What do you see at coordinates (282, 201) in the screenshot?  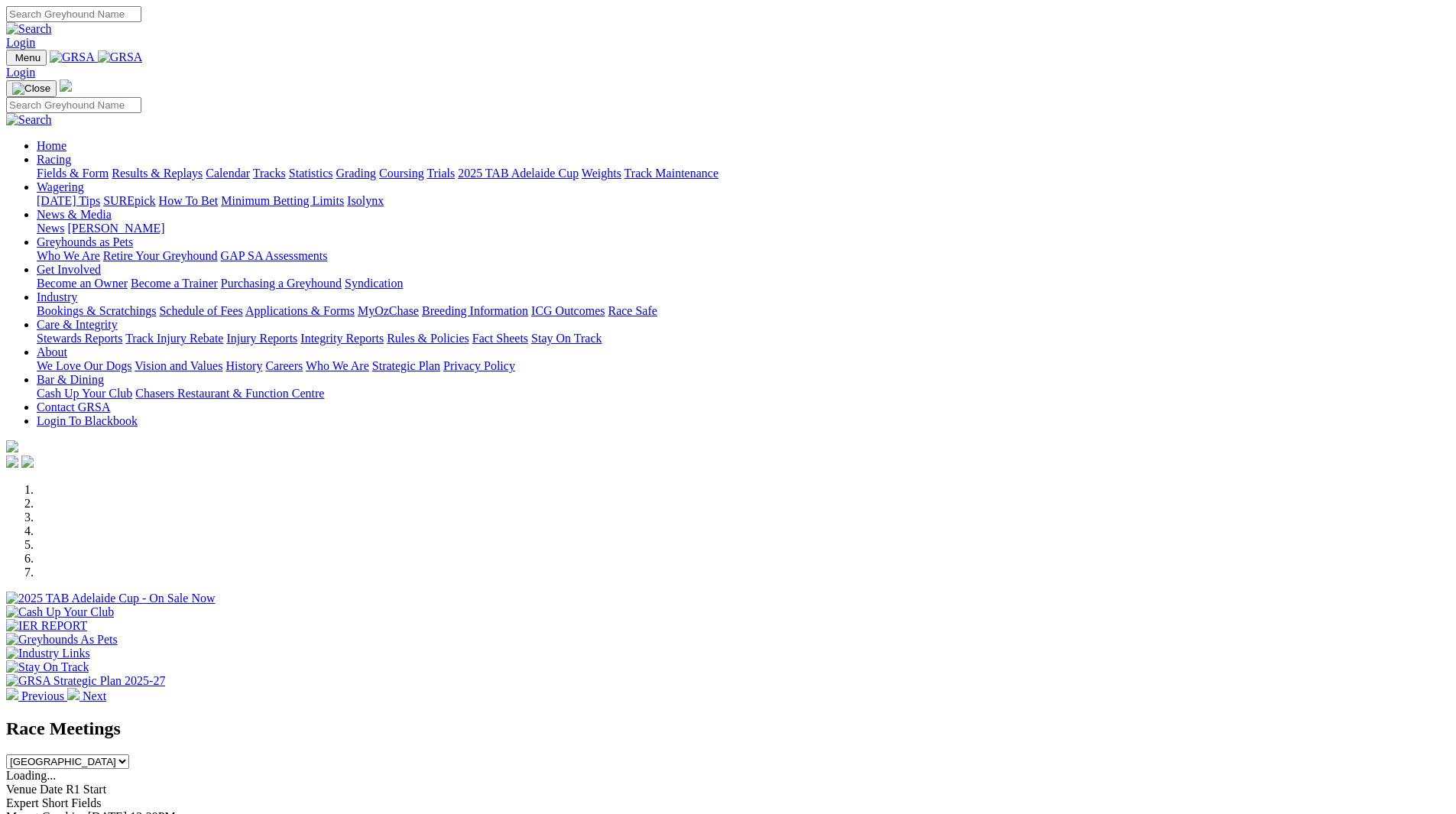 I see `a: Minimum Betting Limits` at bounding box center [282, 201].